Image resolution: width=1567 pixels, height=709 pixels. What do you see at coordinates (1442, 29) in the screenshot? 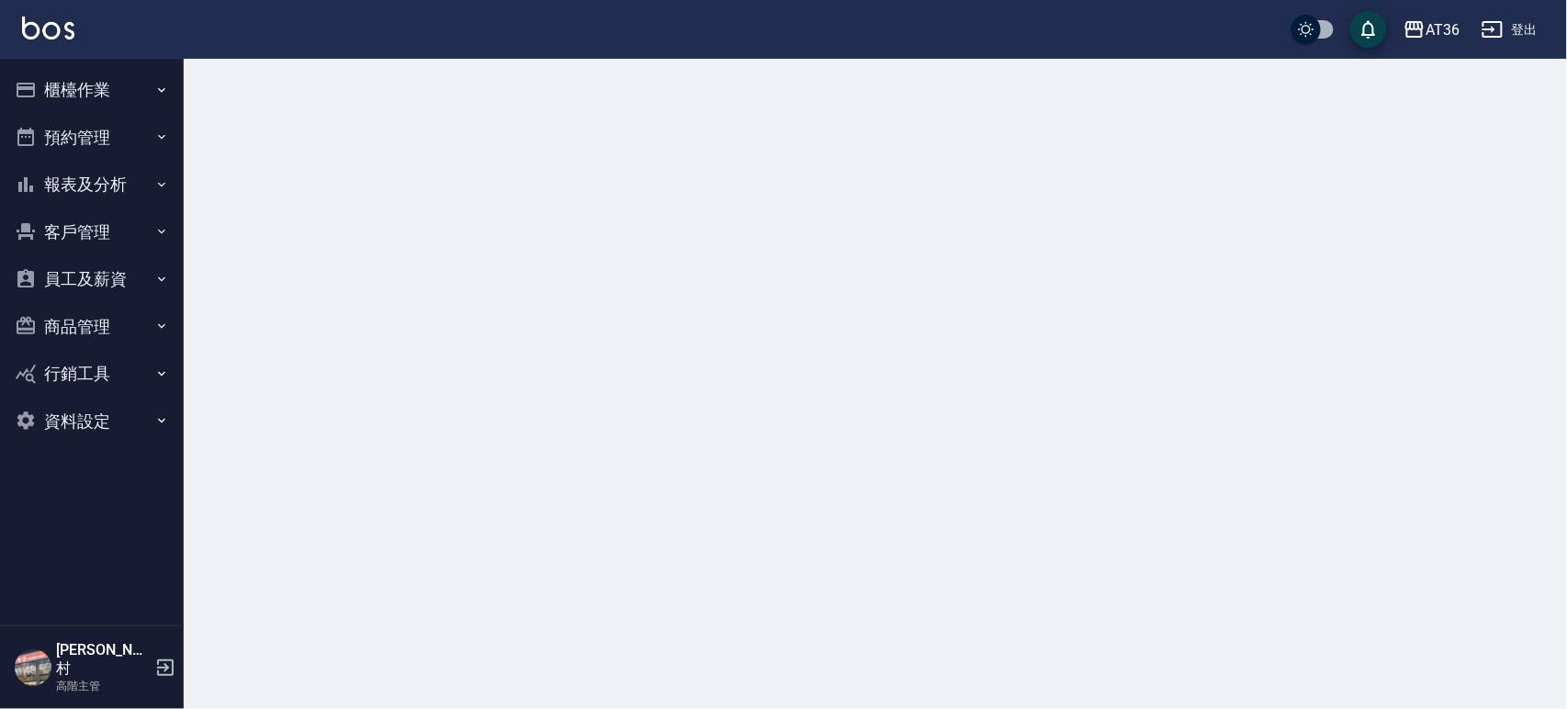
I see `div: AT36` at bounding box center [1442, 29].